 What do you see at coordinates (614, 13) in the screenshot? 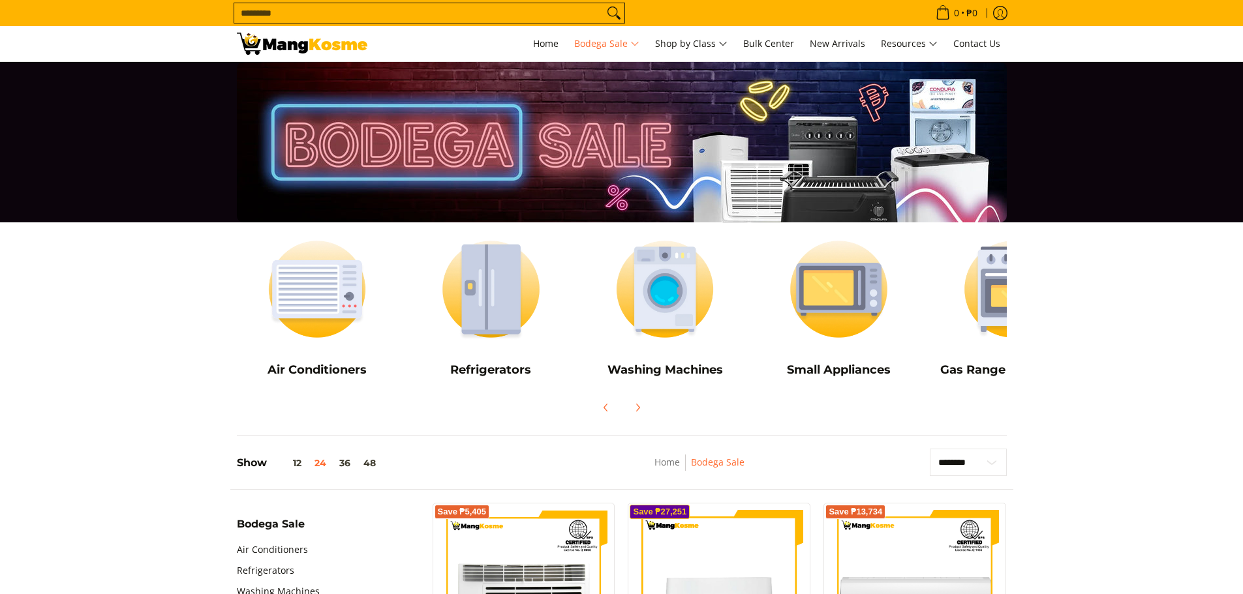
I see `button: Search` at bounding box center [614, 13].